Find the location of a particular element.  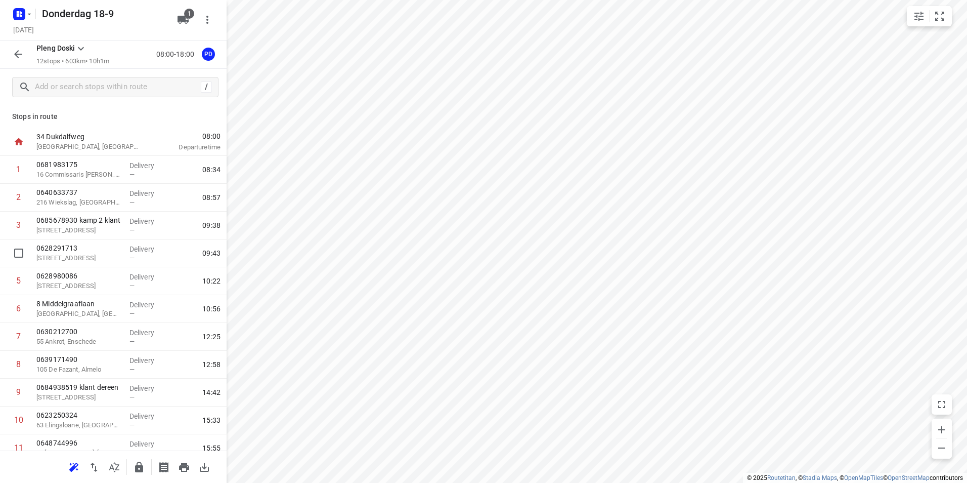

p: 08:00-18:00 is located at coordinates (177, 54).